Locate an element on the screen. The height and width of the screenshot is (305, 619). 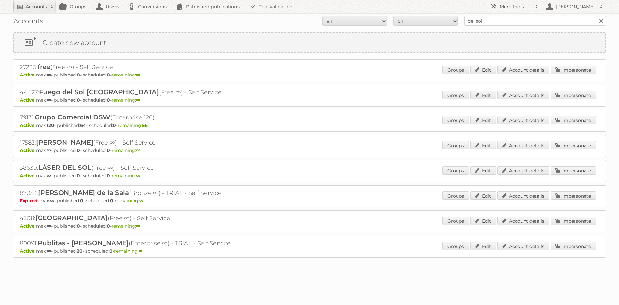
h2: 4308: (Free ∞) - Self Service is located at coordinates (132, 218).